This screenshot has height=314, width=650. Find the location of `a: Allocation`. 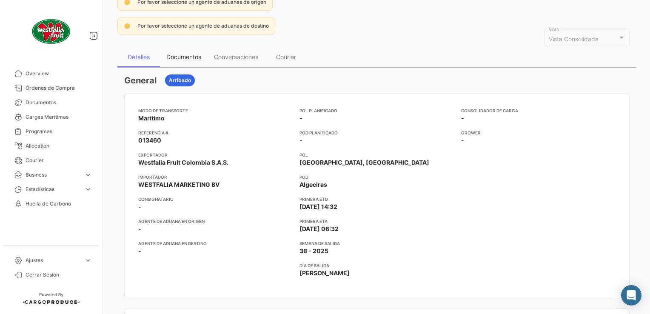

a: Allocation is located at coordinates (51, 146).